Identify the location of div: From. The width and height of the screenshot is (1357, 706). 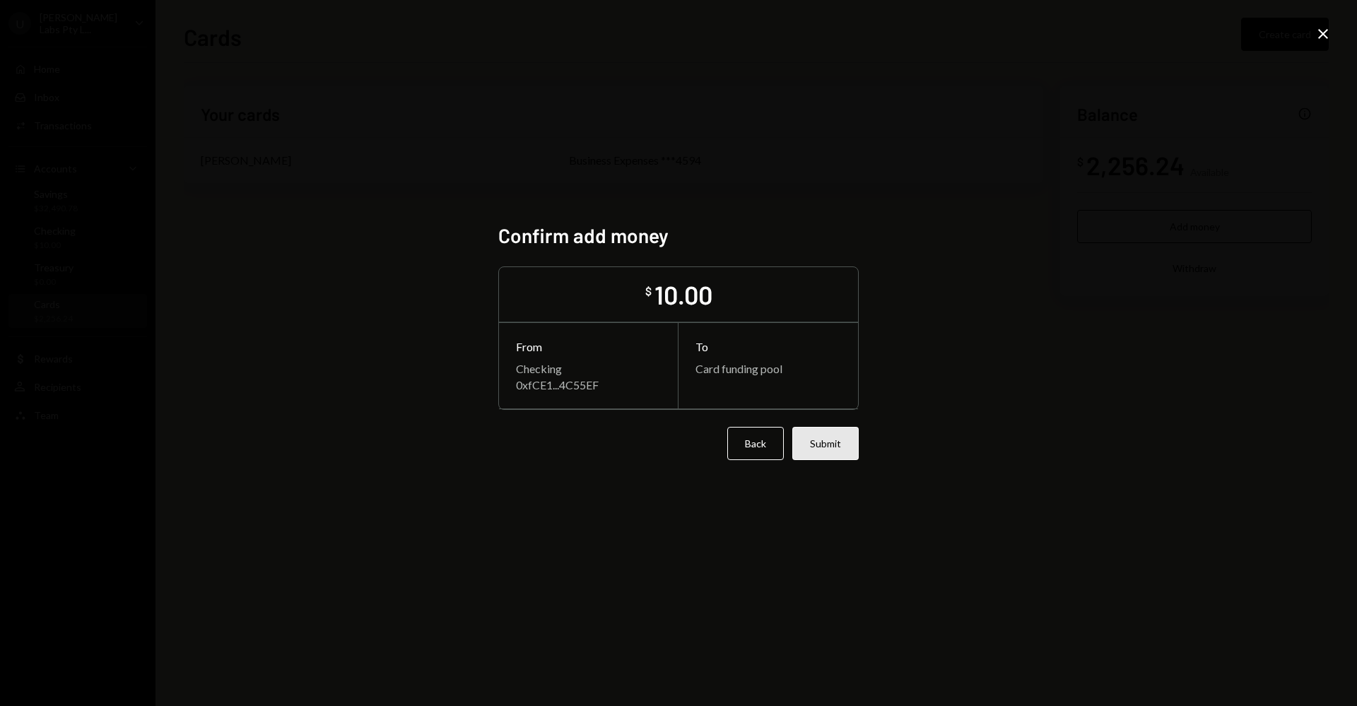
(588, 346).